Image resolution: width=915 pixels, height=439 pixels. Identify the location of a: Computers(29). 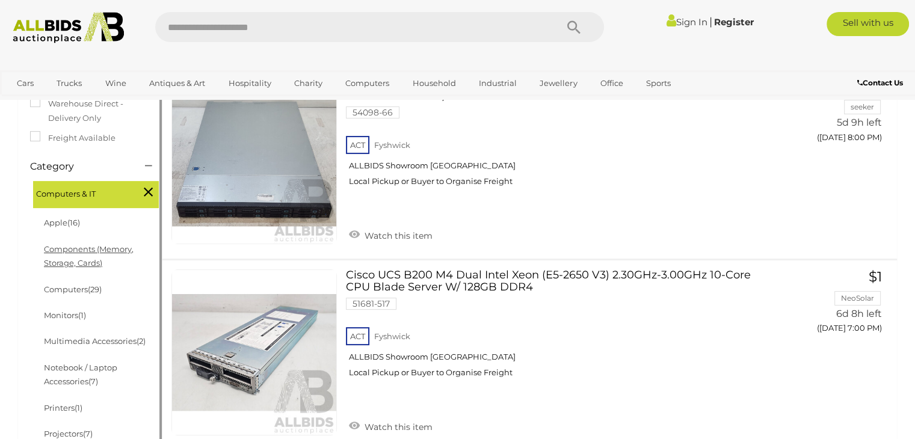
(73, 289).